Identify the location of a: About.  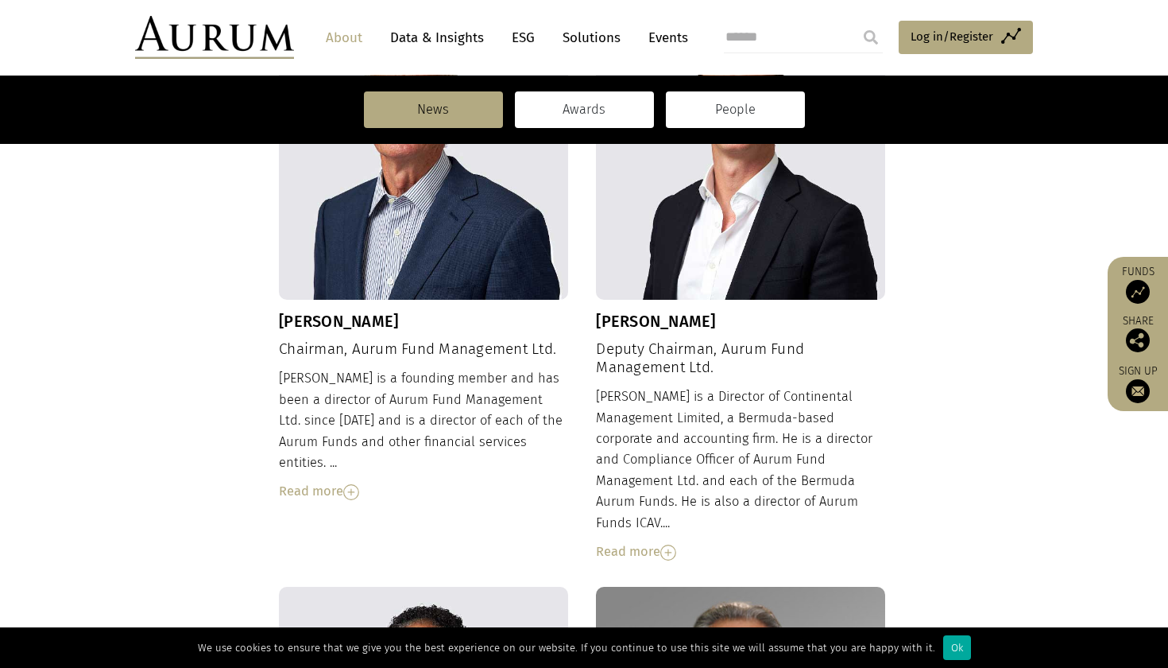
(344, 37).